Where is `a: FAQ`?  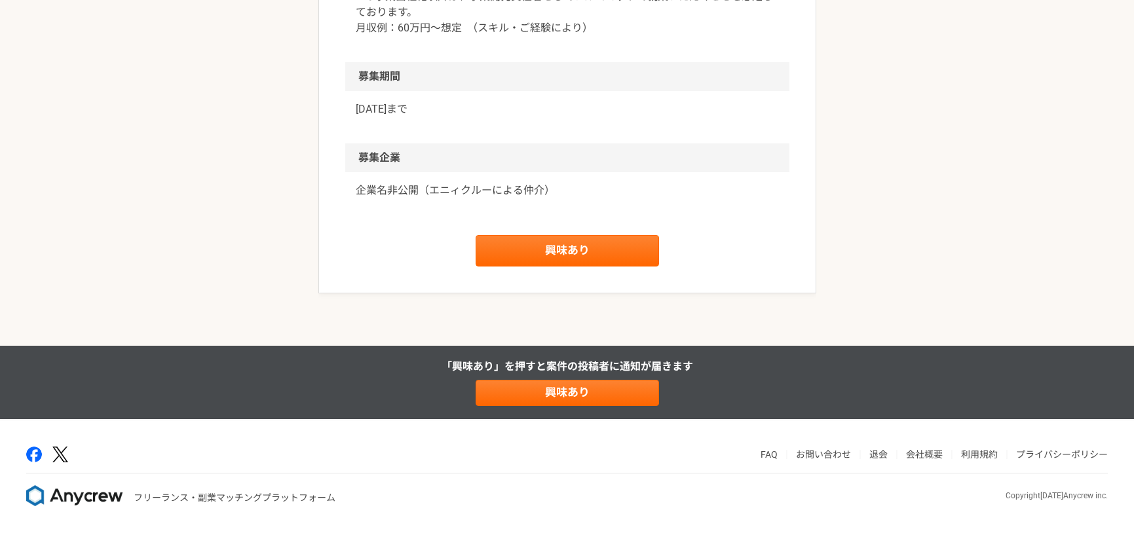
a: FAQ is located at coordinates (769, 455).